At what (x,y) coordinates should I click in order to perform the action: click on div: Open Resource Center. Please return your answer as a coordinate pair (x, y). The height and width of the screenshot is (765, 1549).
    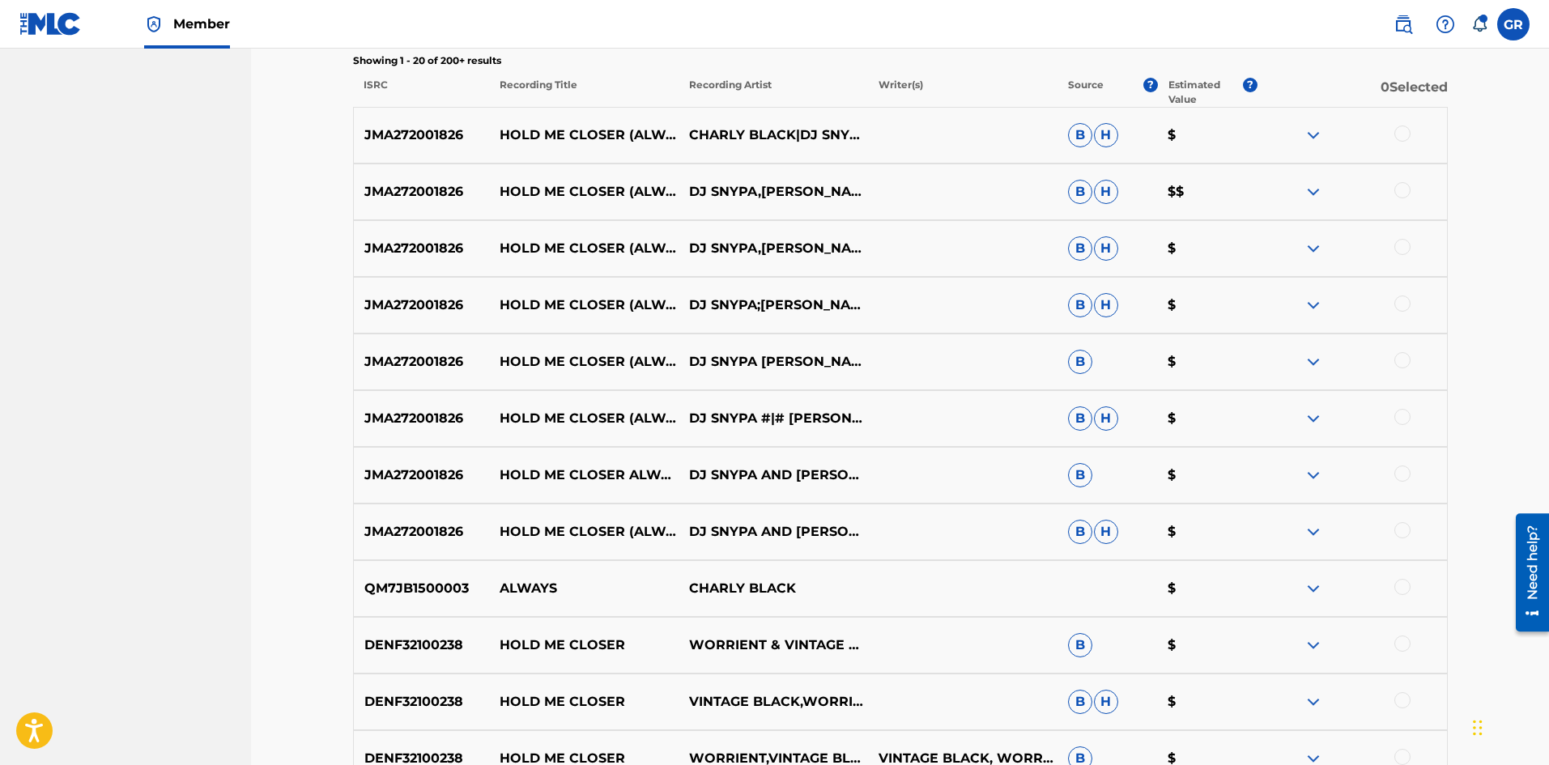
    Looking at the image, I should click on (28, 65).